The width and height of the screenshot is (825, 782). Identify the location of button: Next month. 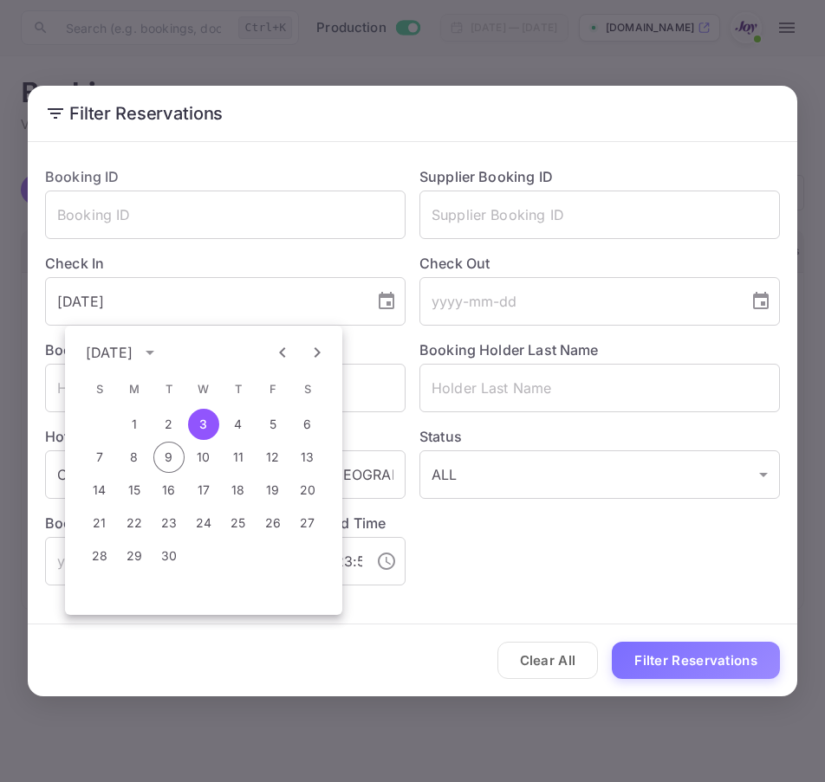
(317, 353).